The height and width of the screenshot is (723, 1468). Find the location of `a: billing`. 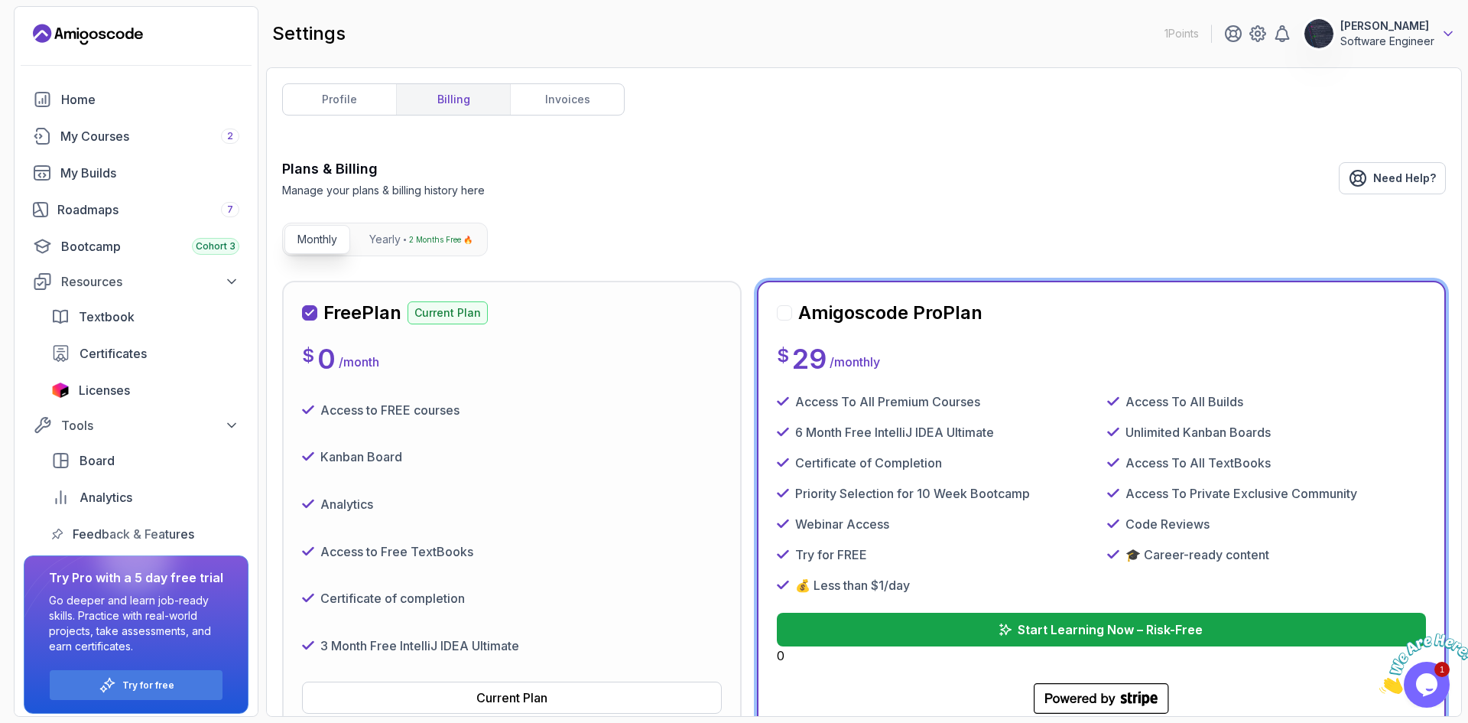

a: billing is located at coordinates (453, 99).